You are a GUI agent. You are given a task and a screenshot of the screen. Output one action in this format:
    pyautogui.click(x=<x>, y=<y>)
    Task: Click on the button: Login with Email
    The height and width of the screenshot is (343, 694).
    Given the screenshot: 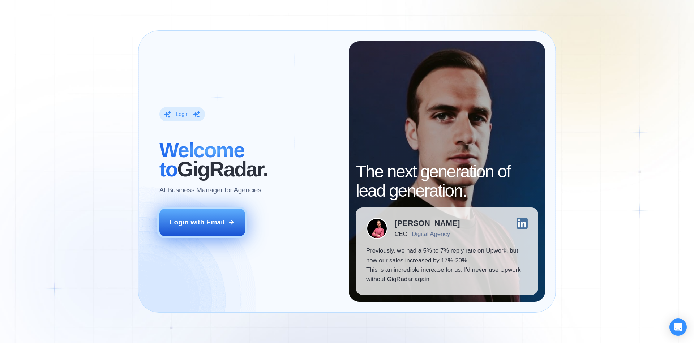 What is the action you would take?
    pyautogui.click(x=202, y=222)
    